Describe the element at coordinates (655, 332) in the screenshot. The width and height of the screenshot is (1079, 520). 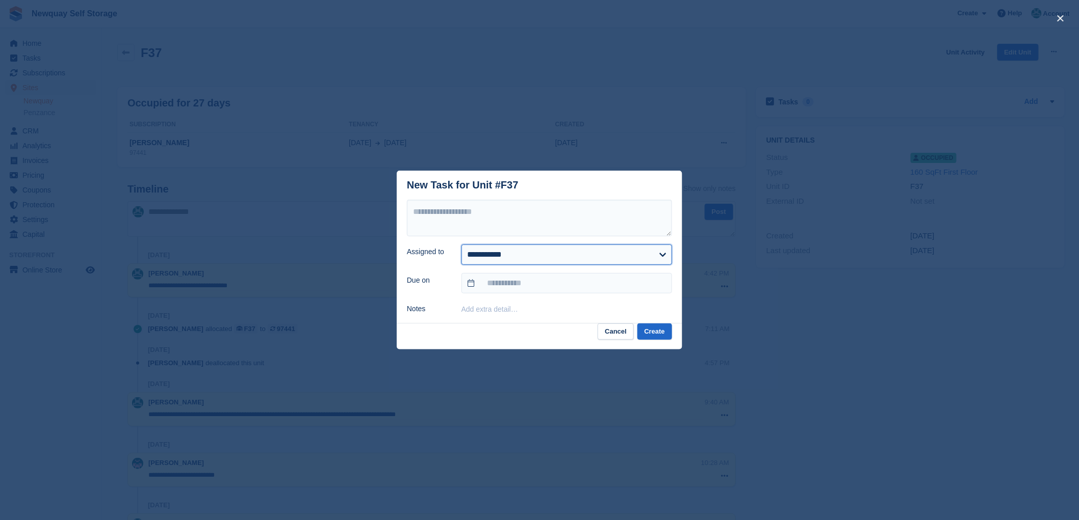
I see `button: Create` at that location.